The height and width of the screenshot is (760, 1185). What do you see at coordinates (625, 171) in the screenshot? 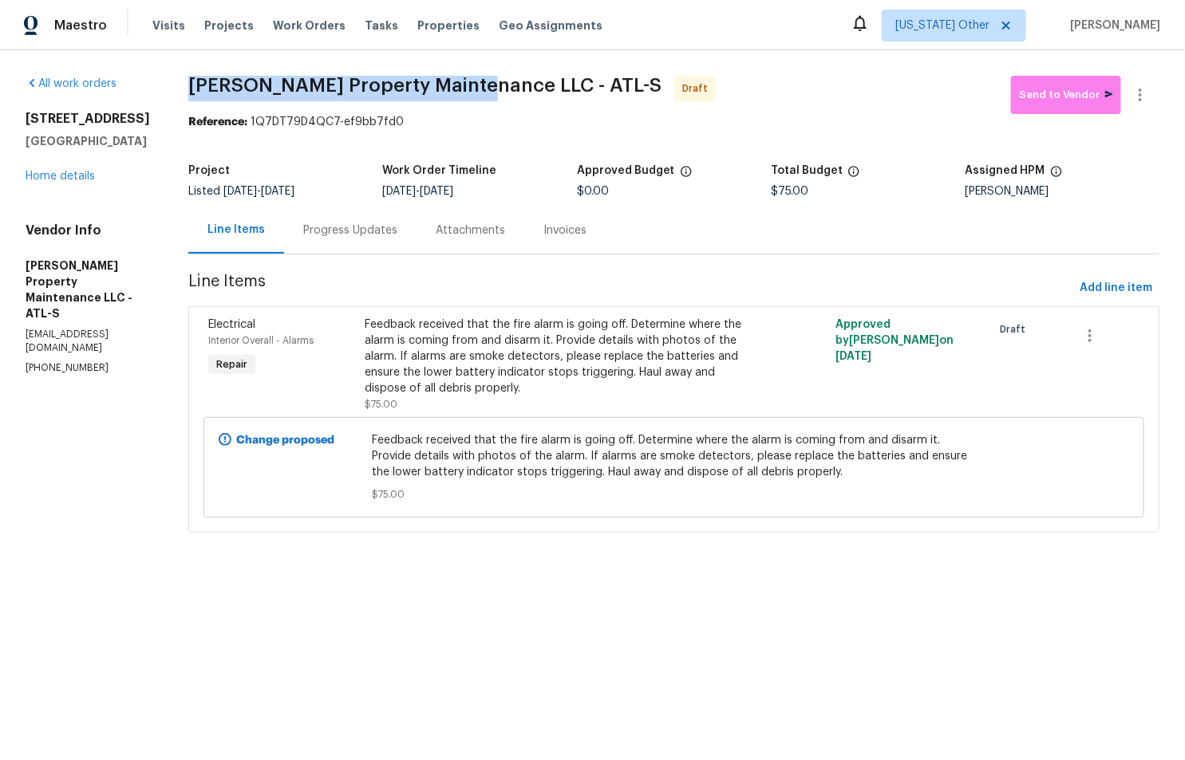
I see `h5: Approved Budget` at bounding box center [625, 171].